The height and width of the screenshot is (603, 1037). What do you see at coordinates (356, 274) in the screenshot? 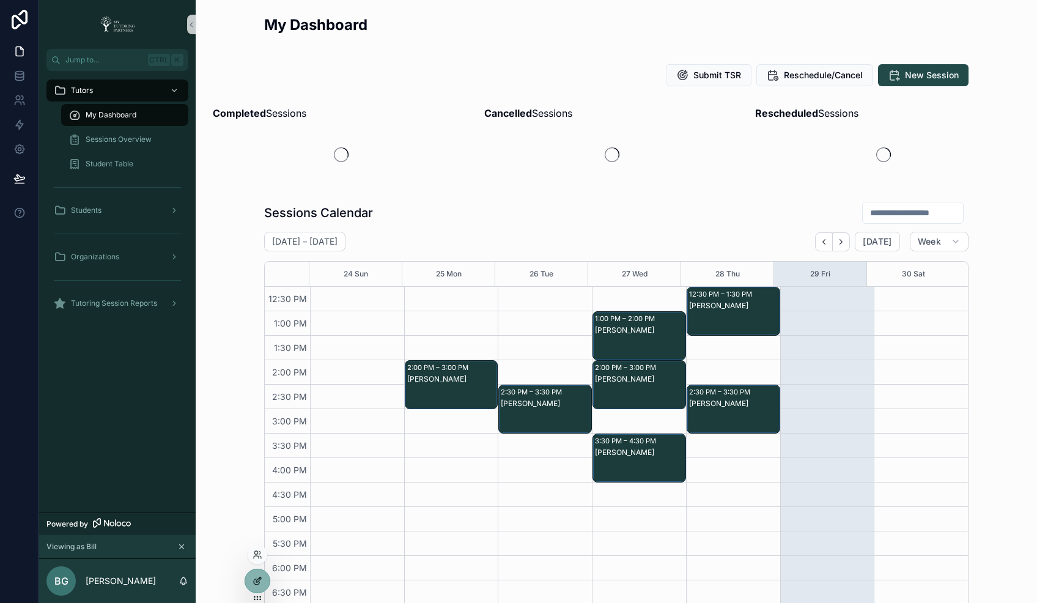
I see `div: 24 Sun` at bounding box center [356, 274].